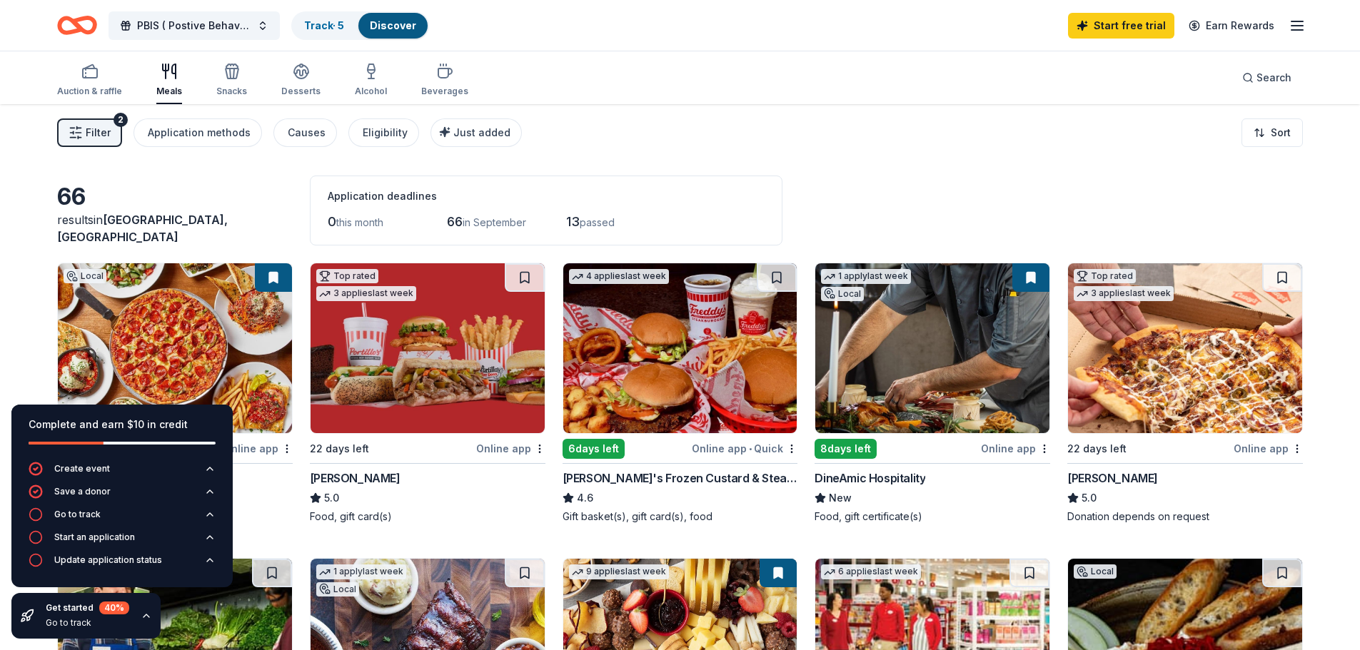 The height and width of the screenshot is (650, 1360). I want to click on button: Eligibility, so click(383, 133).